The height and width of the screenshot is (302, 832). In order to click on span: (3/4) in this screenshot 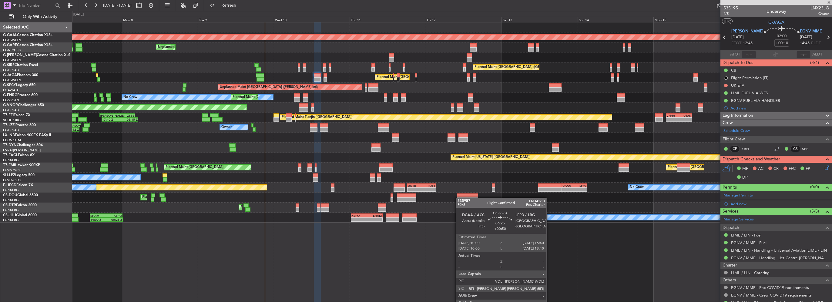, I will do `click(814, 62)`.